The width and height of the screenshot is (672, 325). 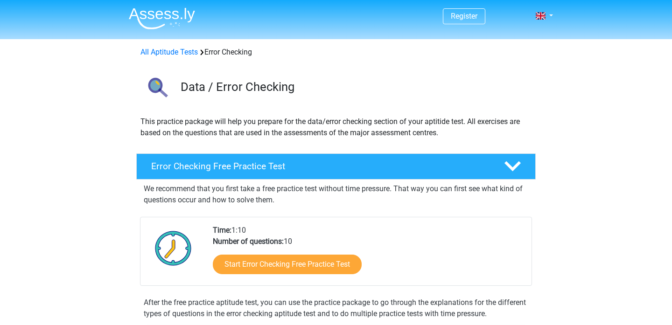 I want to click on a: Error Checking Free Practice Test, so click(x=336, y=167).